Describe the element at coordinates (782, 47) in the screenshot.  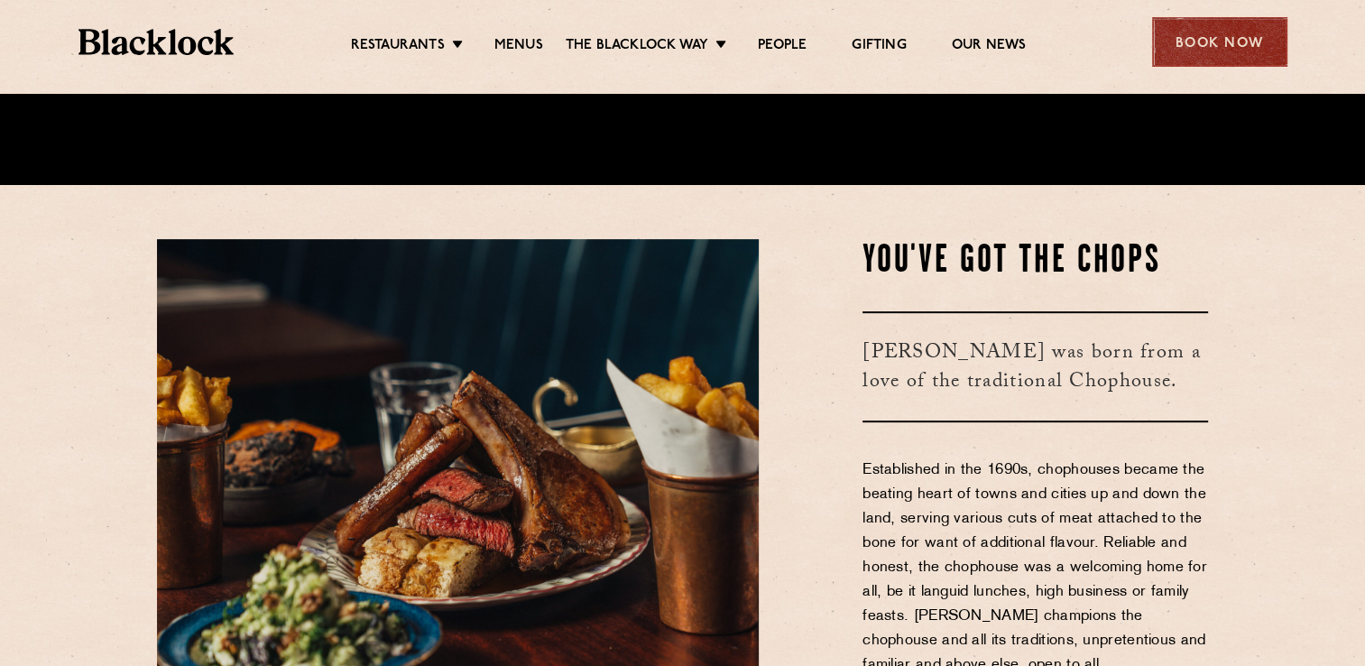
I see `a: People` at that location.